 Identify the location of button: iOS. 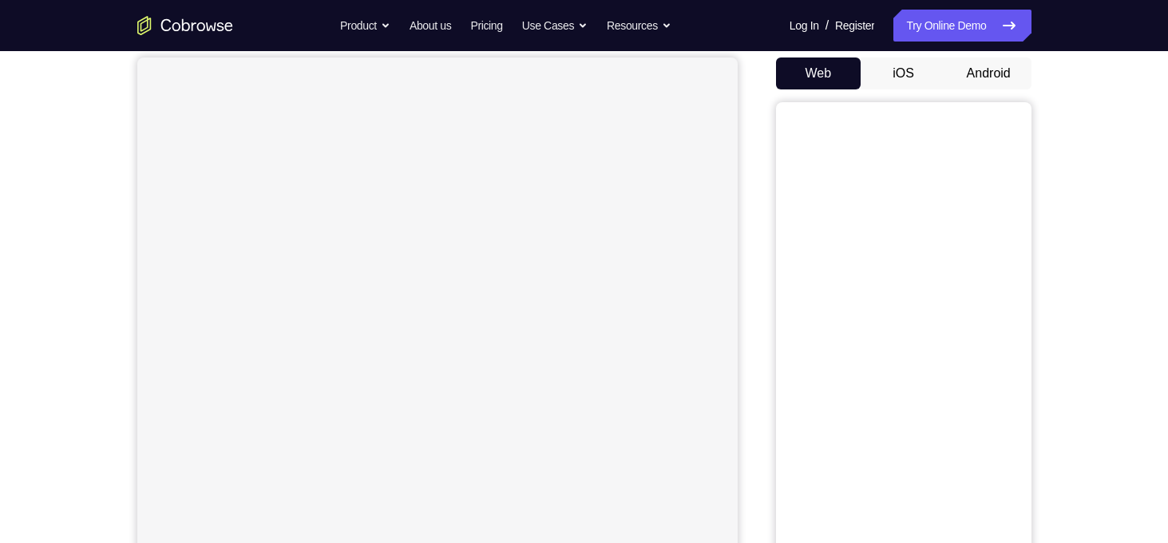
(903, 73).